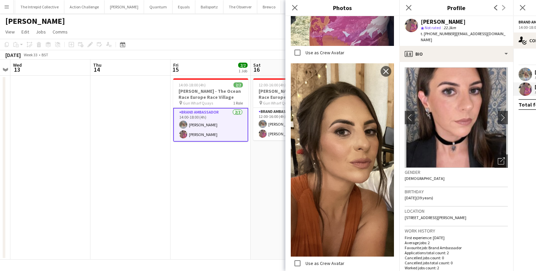 Image resolution: width=536 pixels, height=271 pixels. Describe the element at coordinates (17, 69) in the screenshot. I see `span: 13` at that location.